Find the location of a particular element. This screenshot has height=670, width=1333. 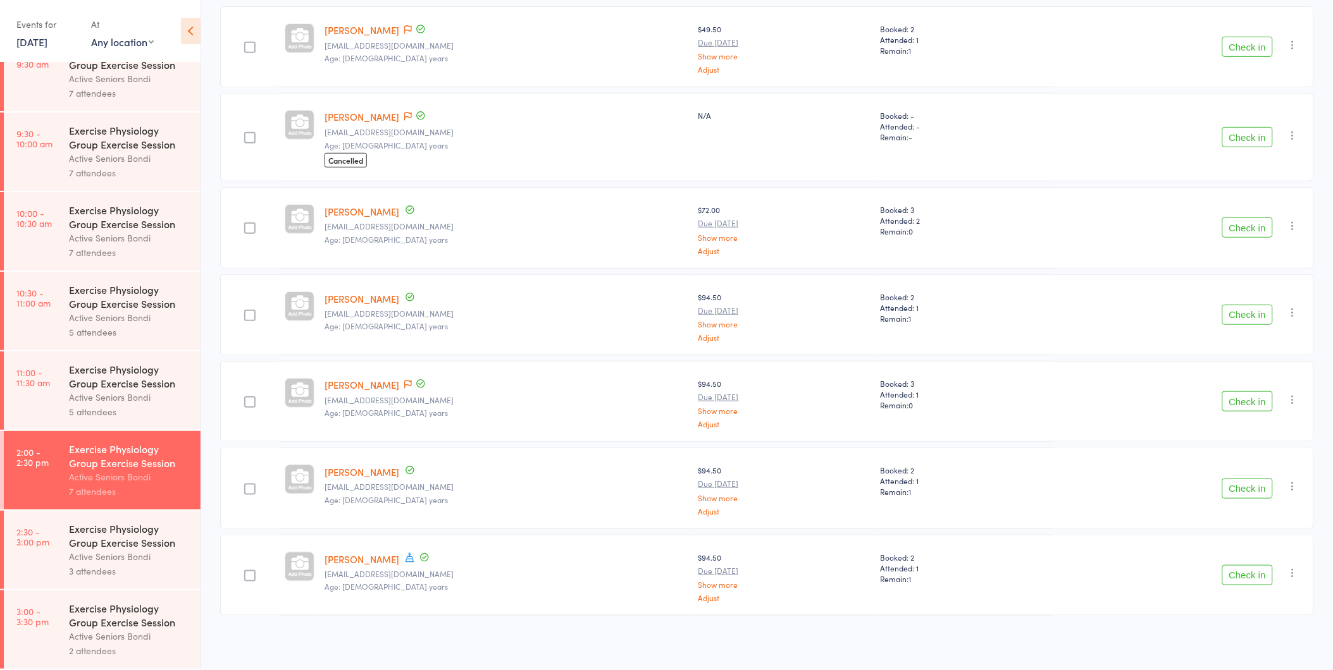

time: 11:00 - 11:30 am is located at coordinates (33, 378).